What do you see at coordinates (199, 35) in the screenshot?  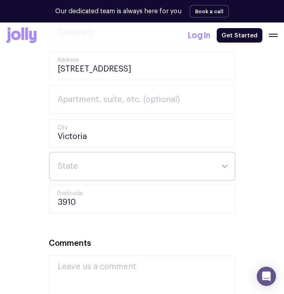 I see `a: Log In` at bounding box center [199, 35].